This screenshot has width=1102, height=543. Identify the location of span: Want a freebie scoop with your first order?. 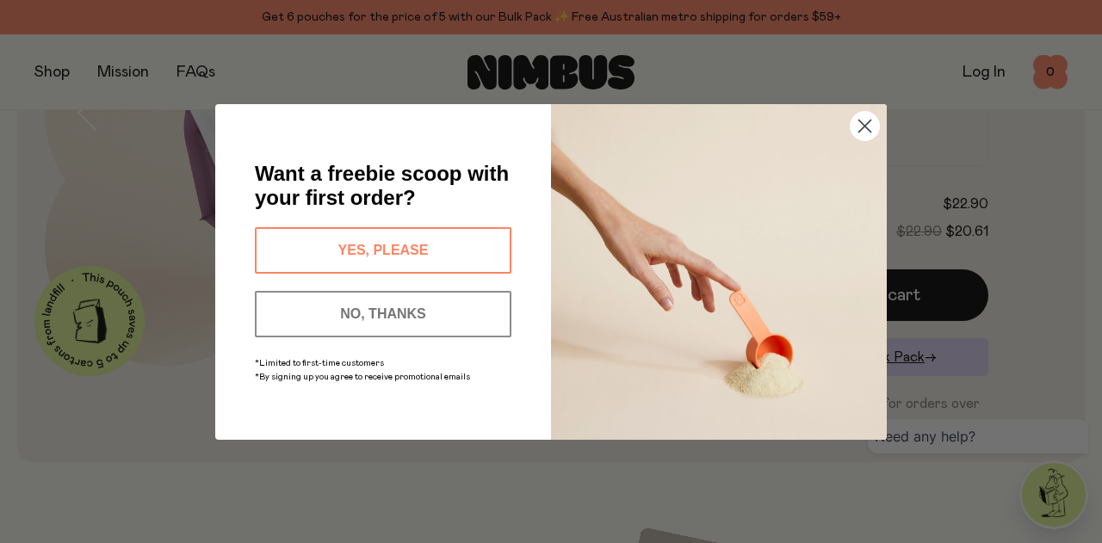
(381, 185).